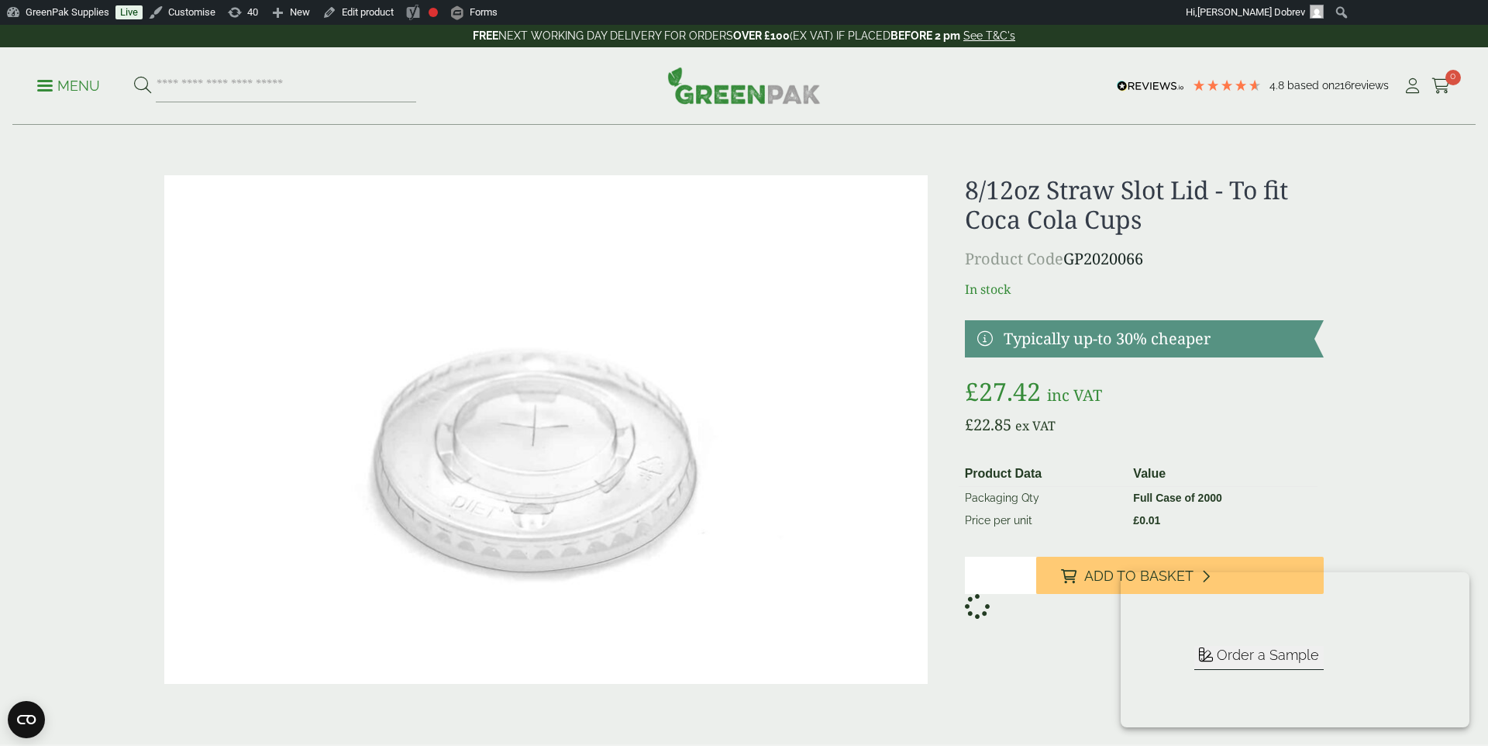 This screenshot has width=1488, height=746. What do you see at coordinates (1036, 426) in the screenshot?
I see `span: ex VAT` at bounding box center [1036, 426].